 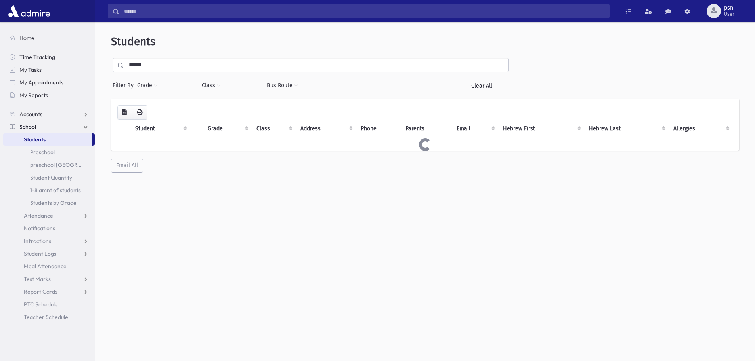 What do you see at coordinates (41, 82) in the screenshot?
I see `span: My Appointments` at bounding box center [41, 82].